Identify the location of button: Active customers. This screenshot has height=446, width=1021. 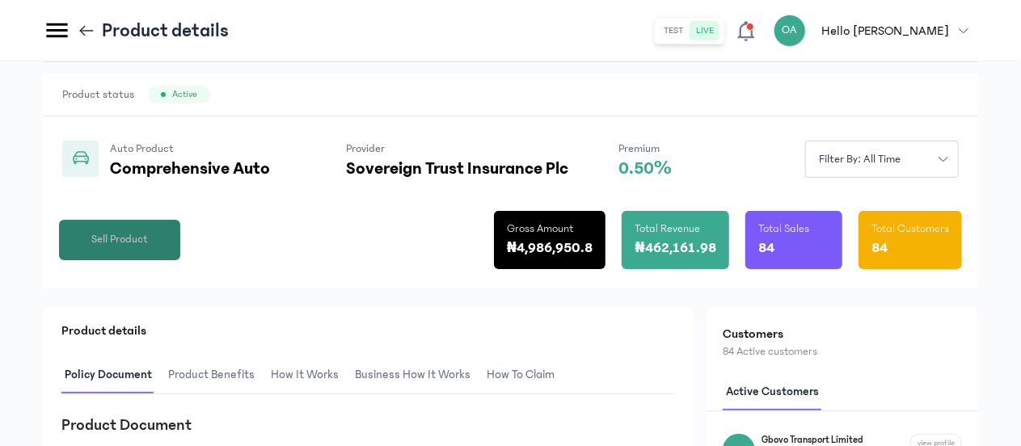
(777, 392).